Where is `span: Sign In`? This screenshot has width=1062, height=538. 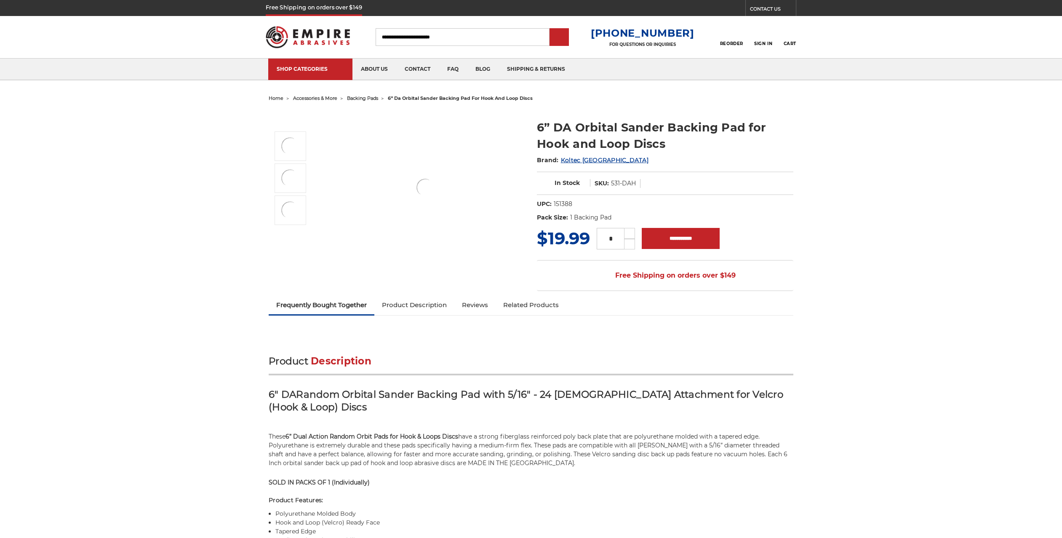
span: Sign In is located at coordinates (763, 43).